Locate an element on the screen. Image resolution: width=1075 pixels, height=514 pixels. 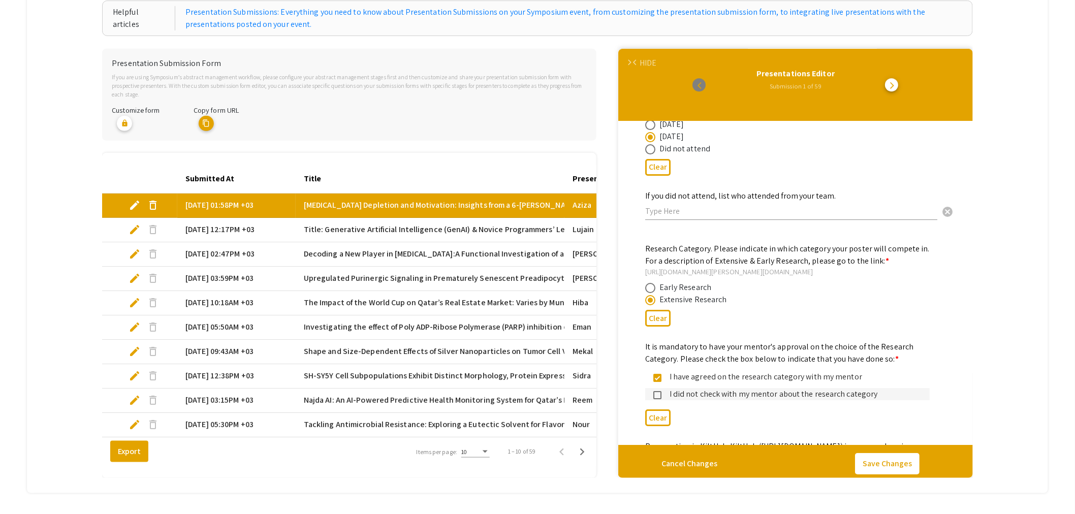
div: HIDE is located at coordinates (648, 63).